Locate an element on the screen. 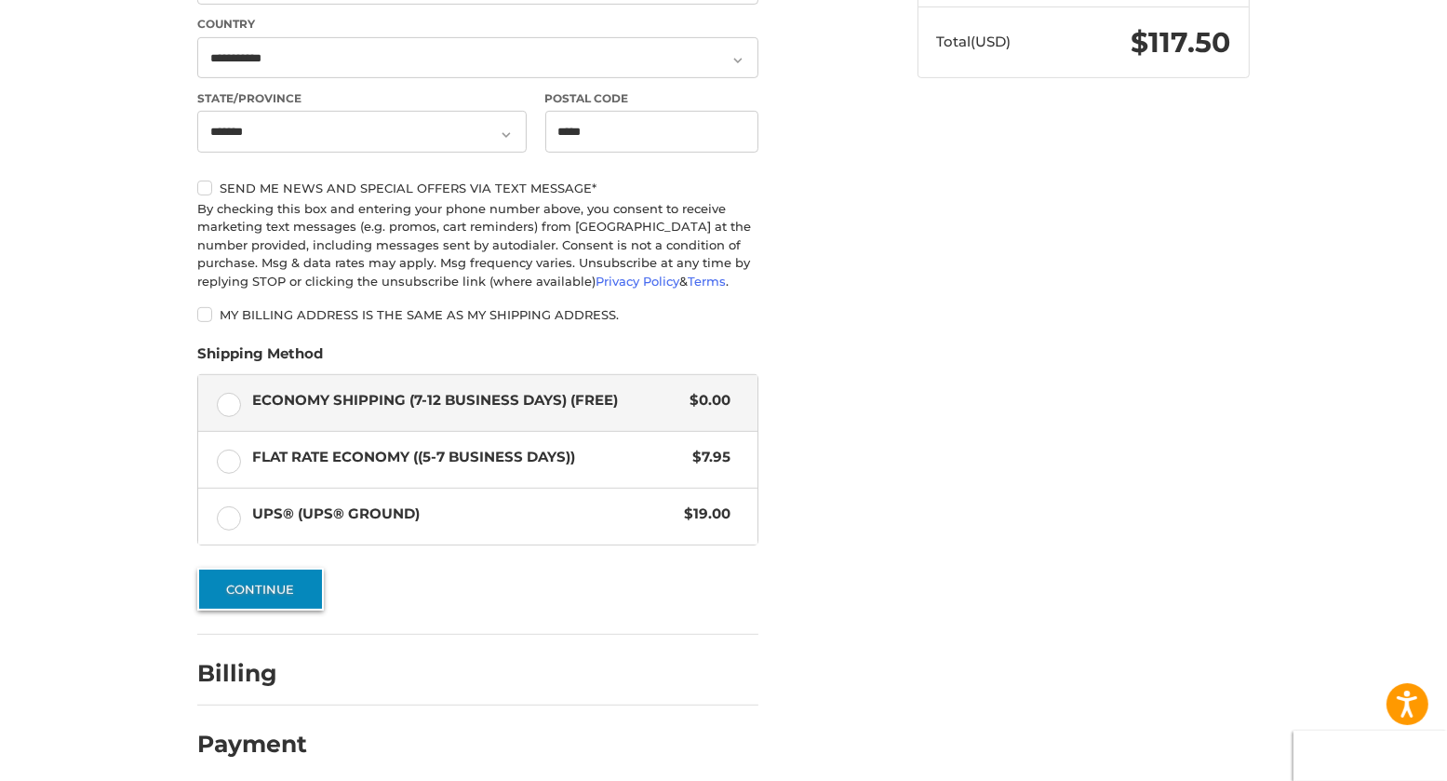  label: Postal Code is located at coordinates (652, 99).